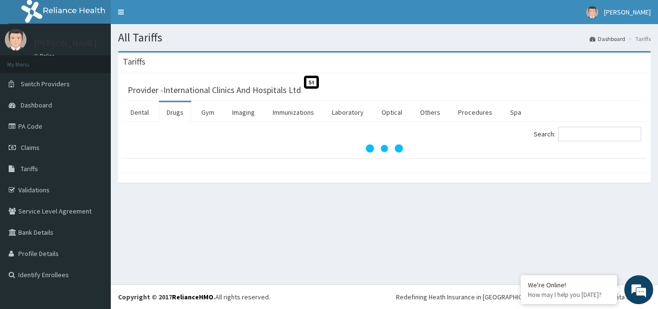 Image resolution: width=658 pixels, height=309 pixels. Describe the element at coordinates (193, 297) in the screenshot. I see `a: RelianceHMO` at that location.